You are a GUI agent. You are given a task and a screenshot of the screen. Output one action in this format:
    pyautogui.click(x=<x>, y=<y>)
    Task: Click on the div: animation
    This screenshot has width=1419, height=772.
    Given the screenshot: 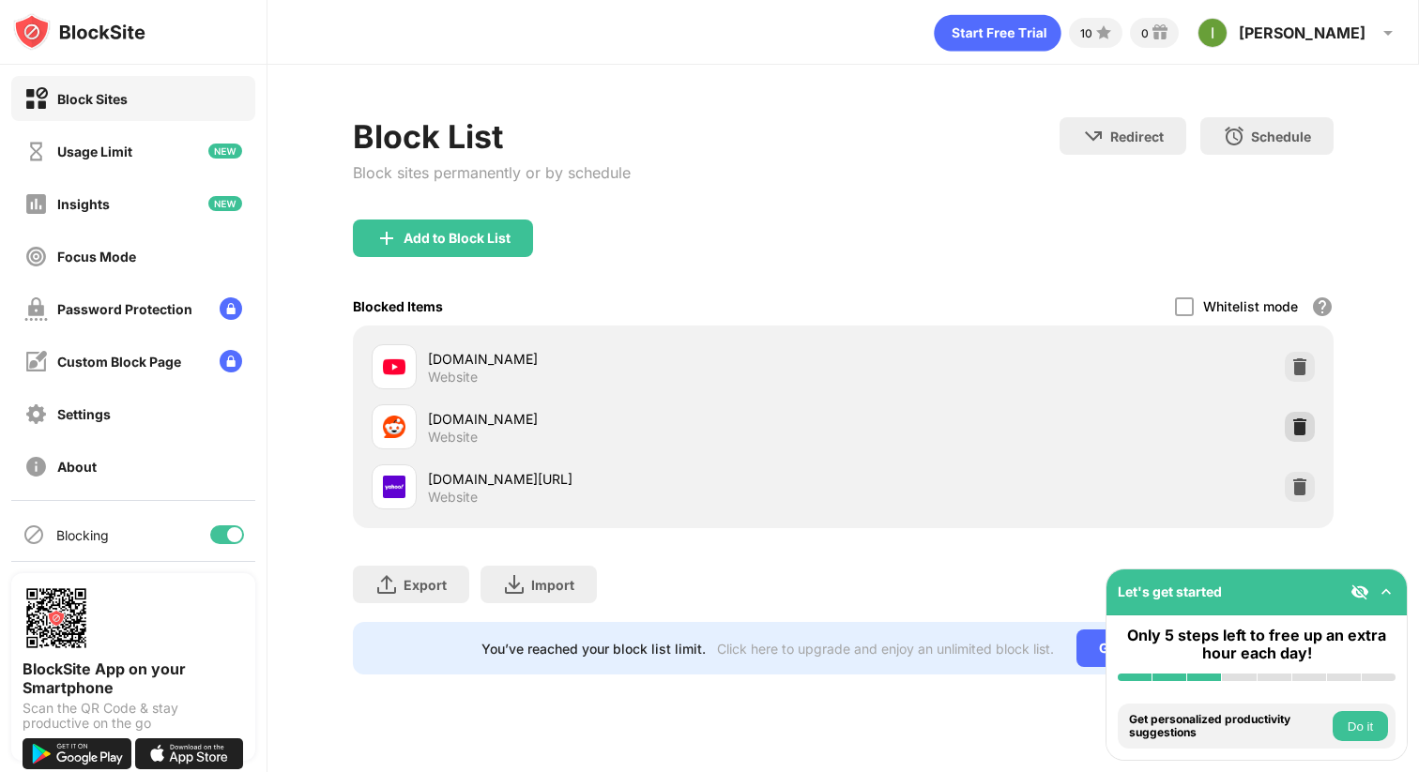 What is the action you would take?
    pyautogui.click(x=997, y=33)
    